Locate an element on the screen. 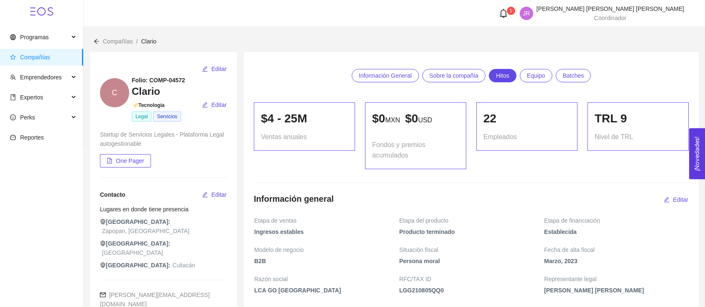 The image size is (705, 307). span: LGG210805QQ0 is located at coordinates (471, 294).